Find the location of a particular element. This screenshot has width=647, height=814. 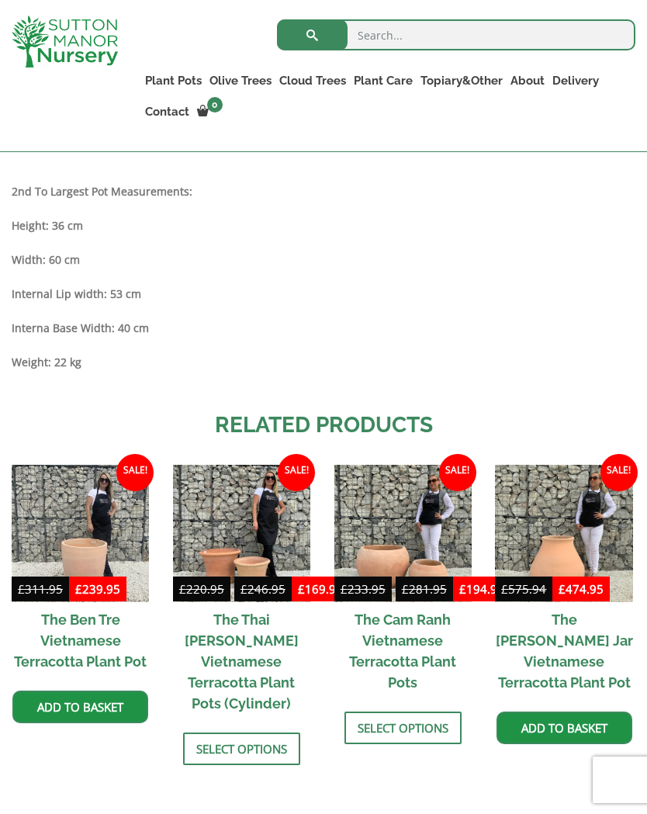

a: 0 is located at coordinates (210, 112).